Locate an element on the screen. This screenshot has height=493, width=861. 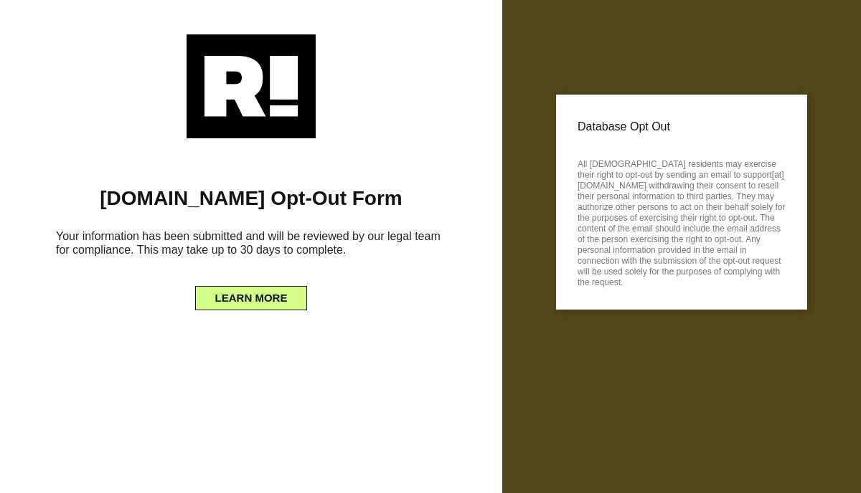
h6: Your information has been submitted and will be reviewed by our legal team for compliance. This m... is located at coordinates (251, 246).